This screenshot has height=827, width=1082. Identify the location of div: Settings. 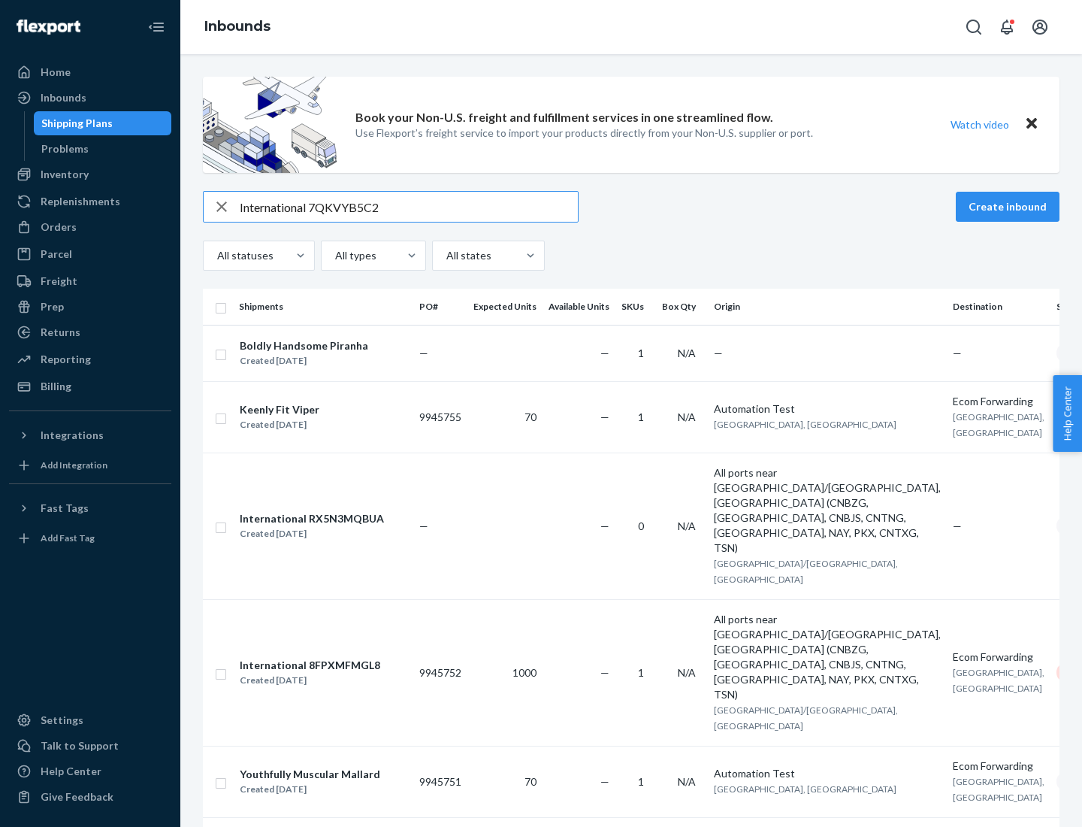
(62, 720).